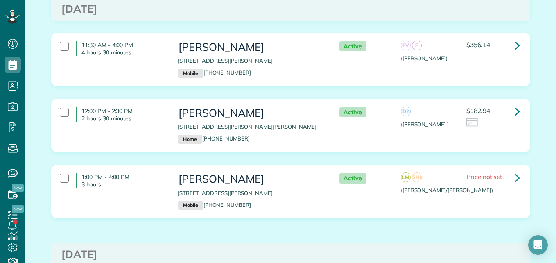  Describe the element at coordinates (417, 45) in the screenshot. I see `span: F` at that location.